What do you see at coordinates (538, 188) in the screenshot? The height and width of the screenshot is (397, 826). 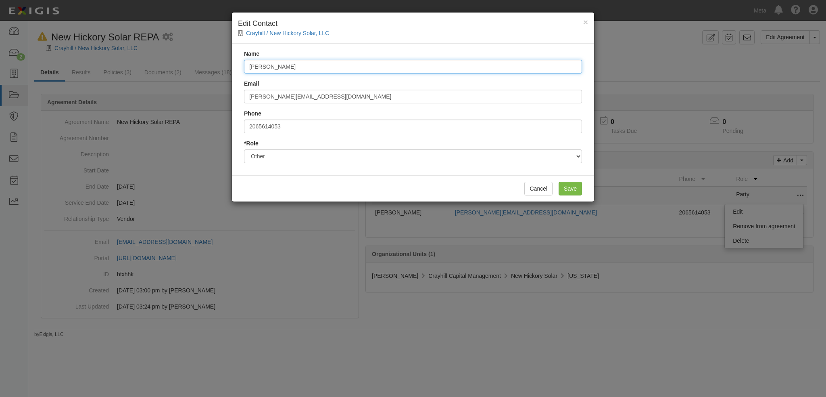 I see `button: Cancel` at bounding box center [538, 188].